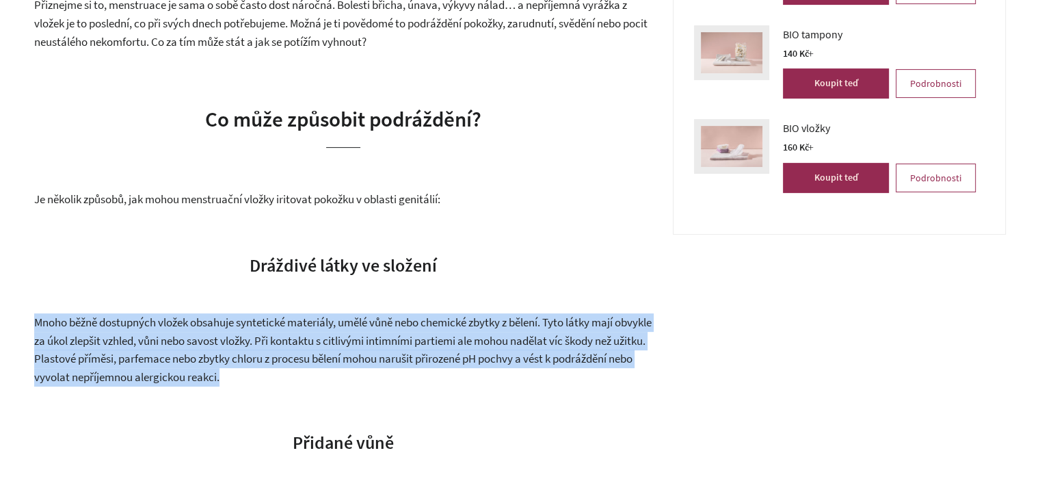 The height and width of the screenshot is (481, 1040). What do you see at coordinates (343, 118) in the screenshot?
I see `span: Co může způsobit podráždění?` at bounding box center [343, 118].